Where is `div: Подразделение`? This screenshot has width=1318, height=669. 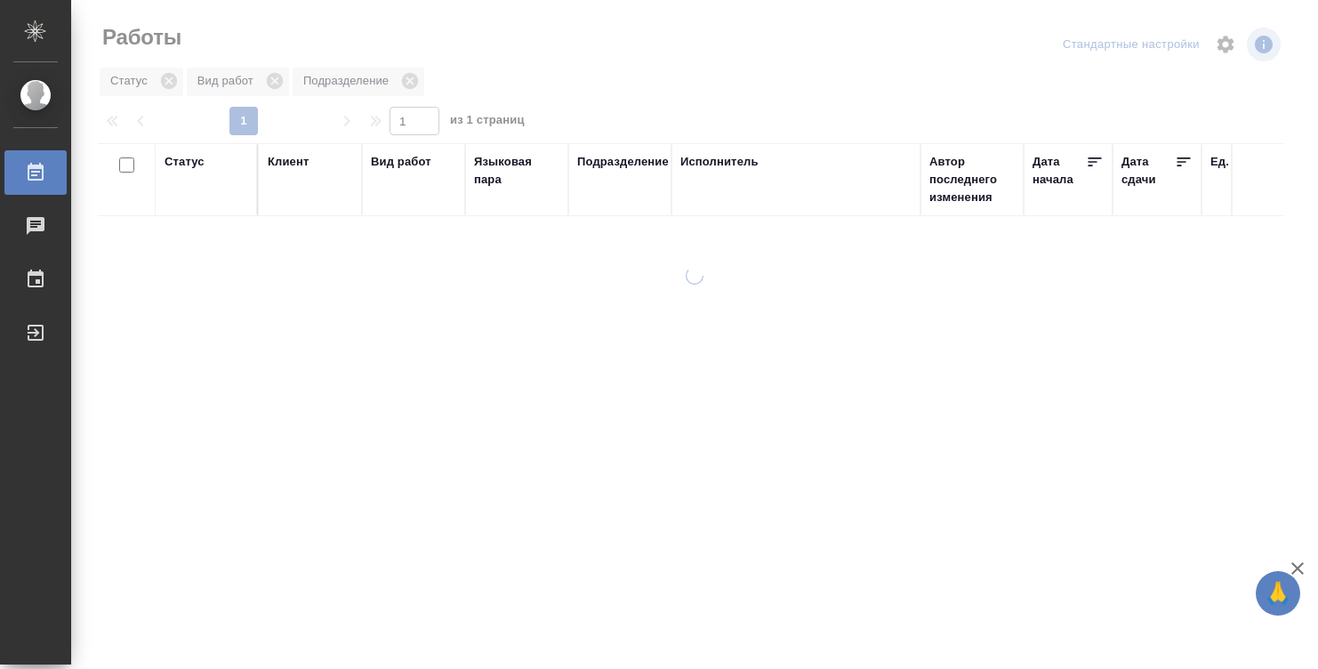 div: Подразделение is located at coordinates (622, 162).